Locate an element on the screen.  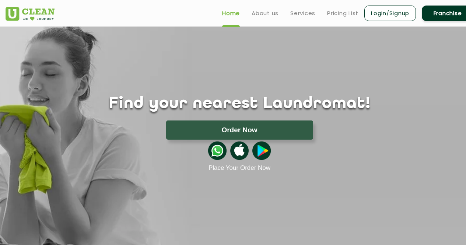
a: Place Your Order Now is located at coordinates (239, 168).